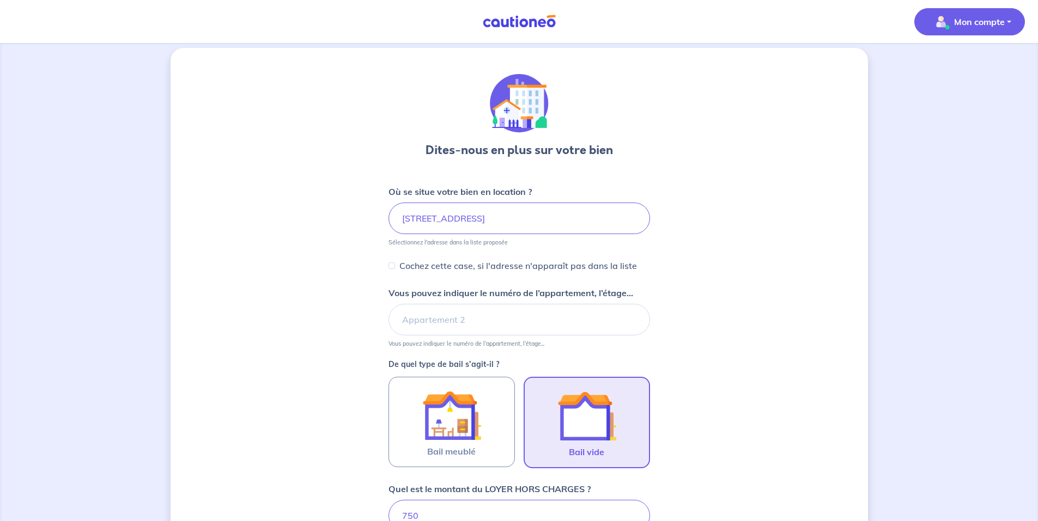 This screenshot has height=521, width=1038. Describe the element at coordinates (451, 452) in the screenshot. I see `span: Bail meublé` at that location.